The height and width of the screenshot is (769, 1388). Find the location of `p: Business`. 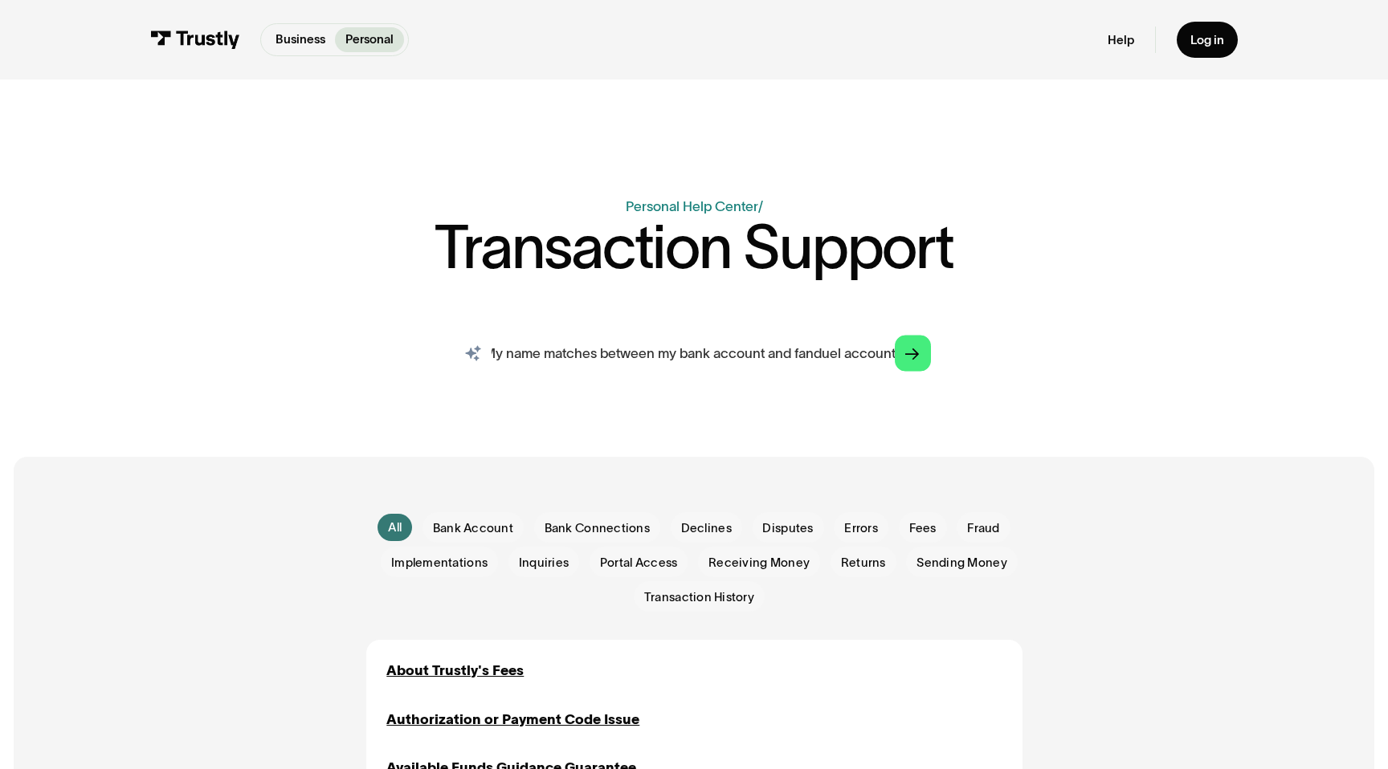

p: Business is located at coordinates (300, 39).